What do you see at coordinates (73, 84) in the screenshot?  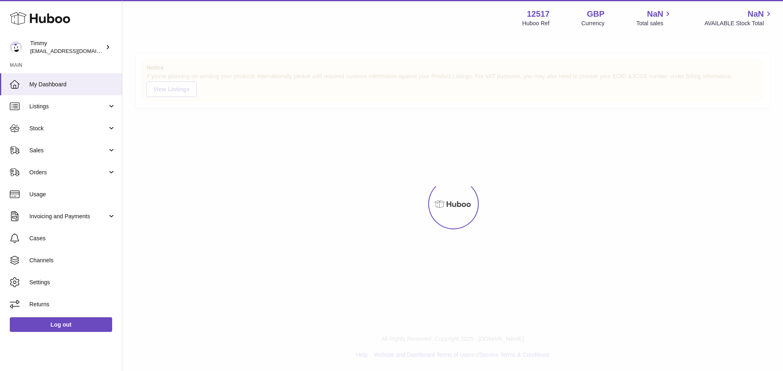 I see `span: My Dashboard` at bounding box center [73, 84].